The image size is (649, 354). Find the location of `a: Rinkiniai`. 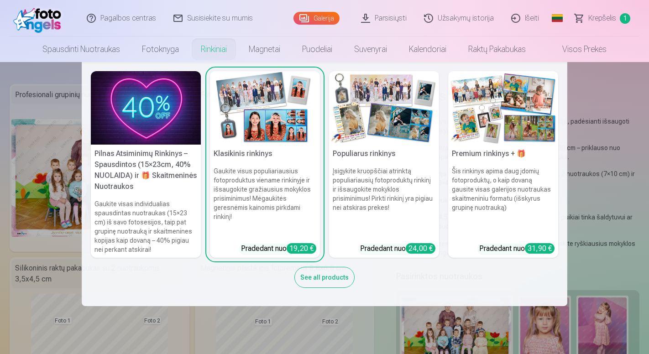

a: Rinkiniai is located at coordinates (214, 49).